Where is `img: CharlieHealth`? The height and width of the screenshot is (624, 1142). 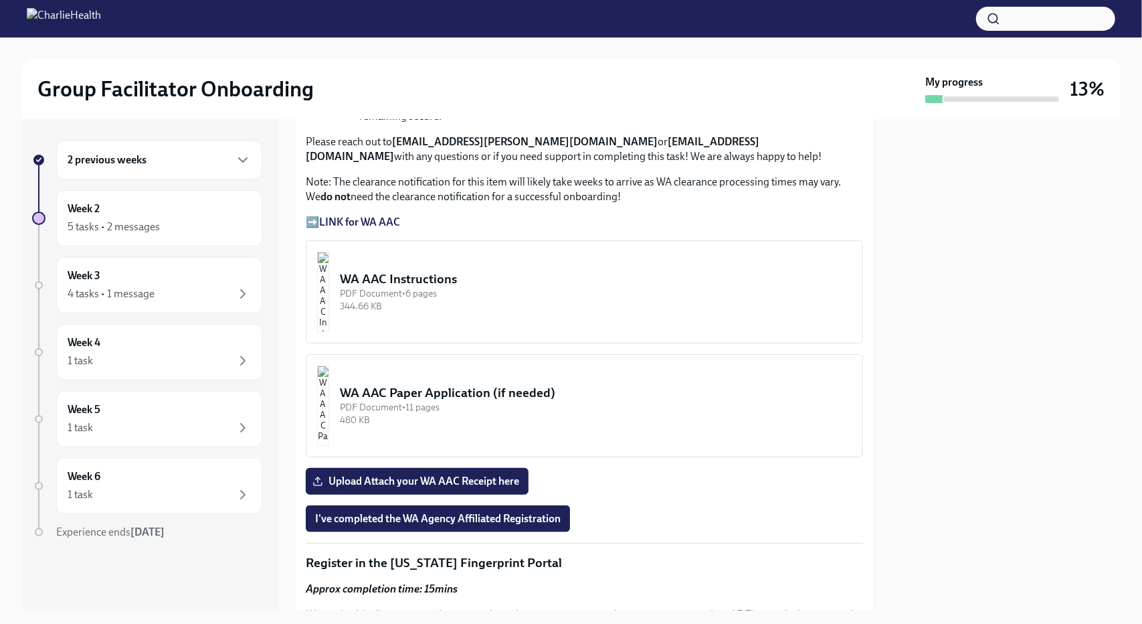 img: CharlieHealth is located at coordinates (64, 19).